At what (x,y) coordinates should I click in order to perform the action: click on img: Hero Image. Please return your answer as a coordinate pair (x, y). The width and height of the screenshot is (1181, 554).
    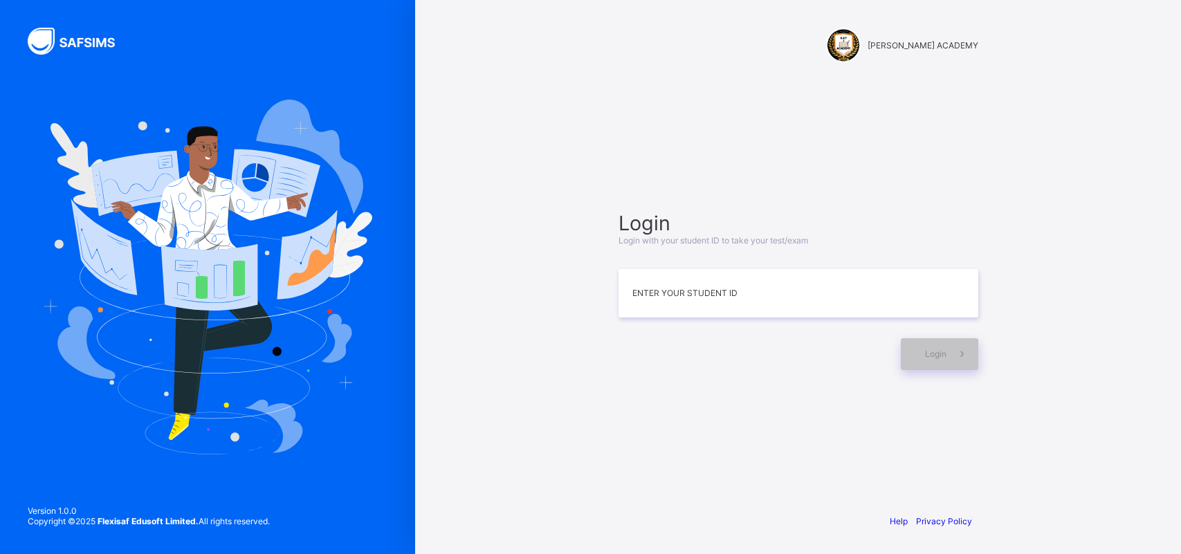
    Looking at the image, I should click on (207, 277).